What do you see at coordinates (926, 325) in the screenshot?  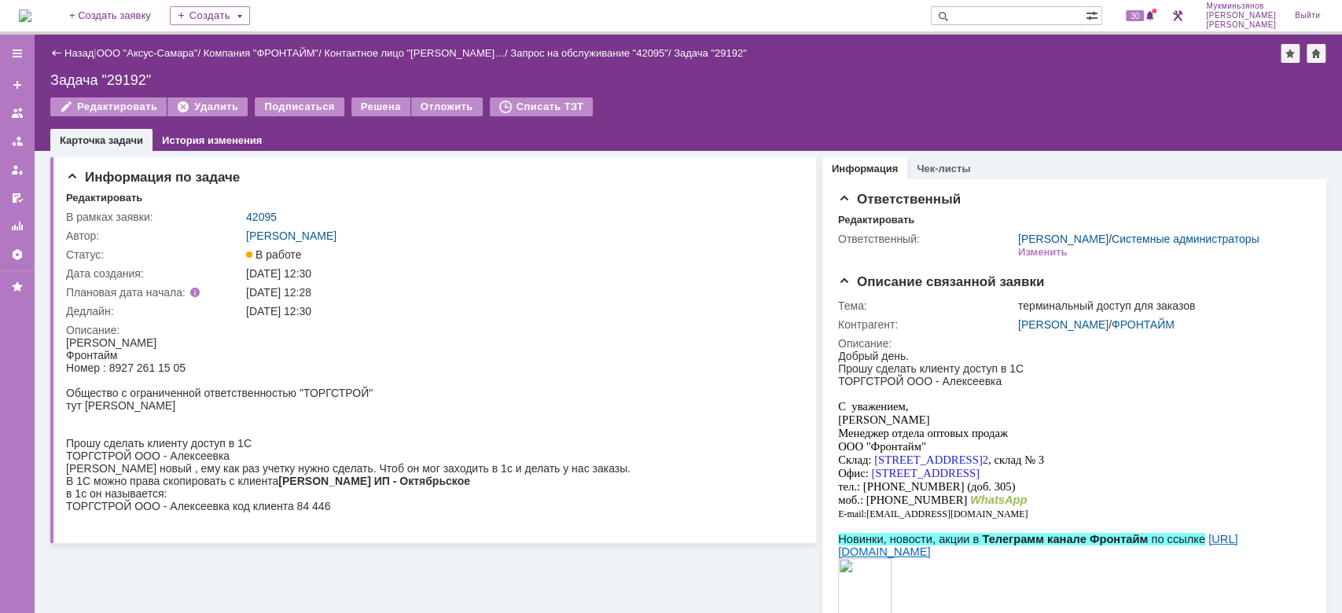 I see `div: Контрагент:` at bounding box center [926, 325].